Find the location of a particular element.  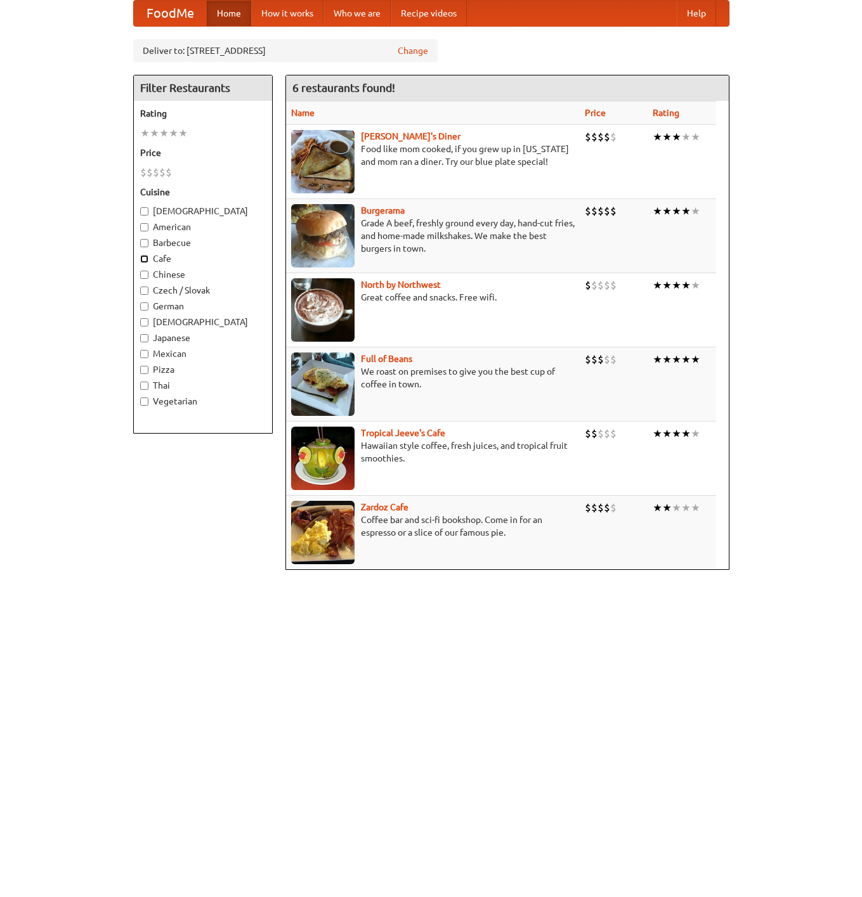

b: Tropical Jeeve's Cafe is located at coordinates (403, 433).